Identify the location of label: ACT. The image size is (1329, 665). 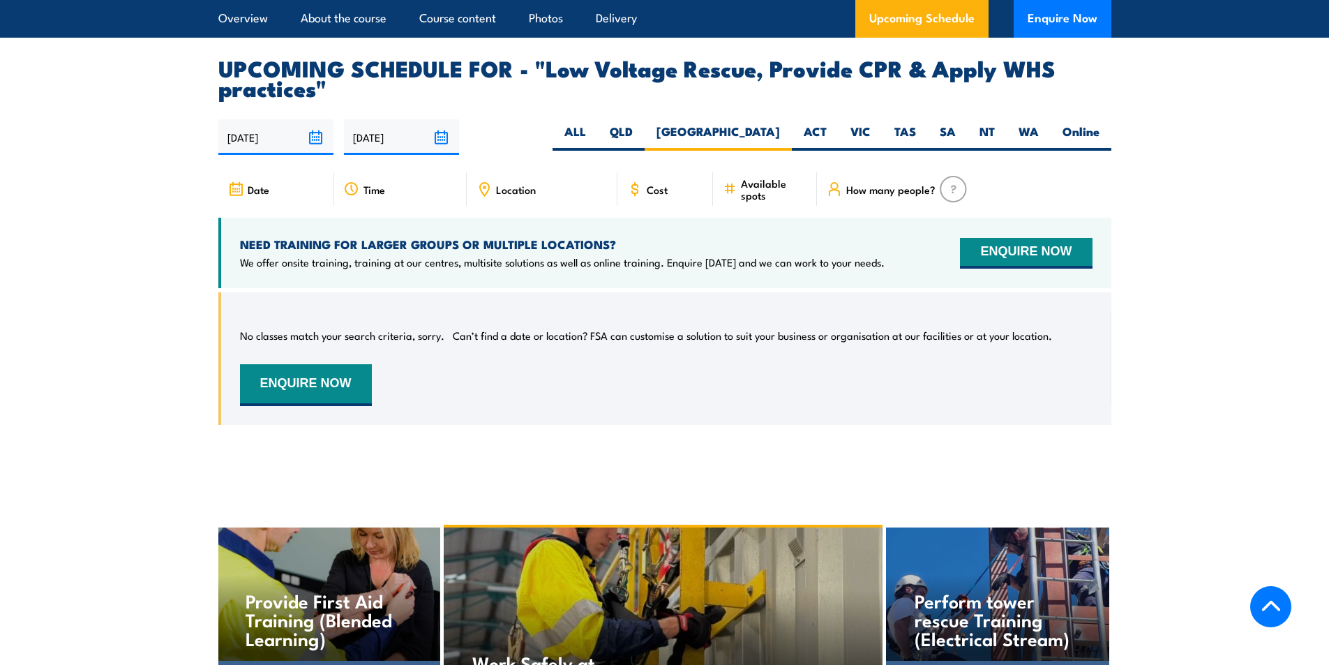
(815, 137).